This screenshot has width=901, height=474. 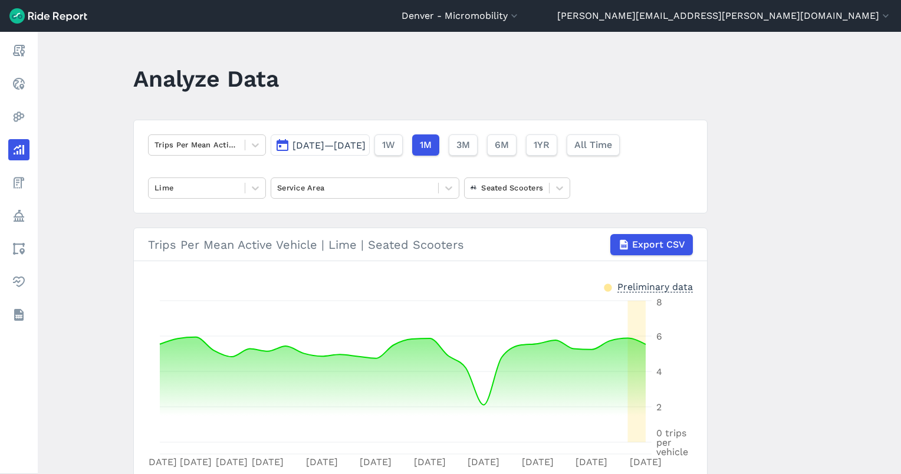 I want to click on span: 6M, so click(x=502, y=145).